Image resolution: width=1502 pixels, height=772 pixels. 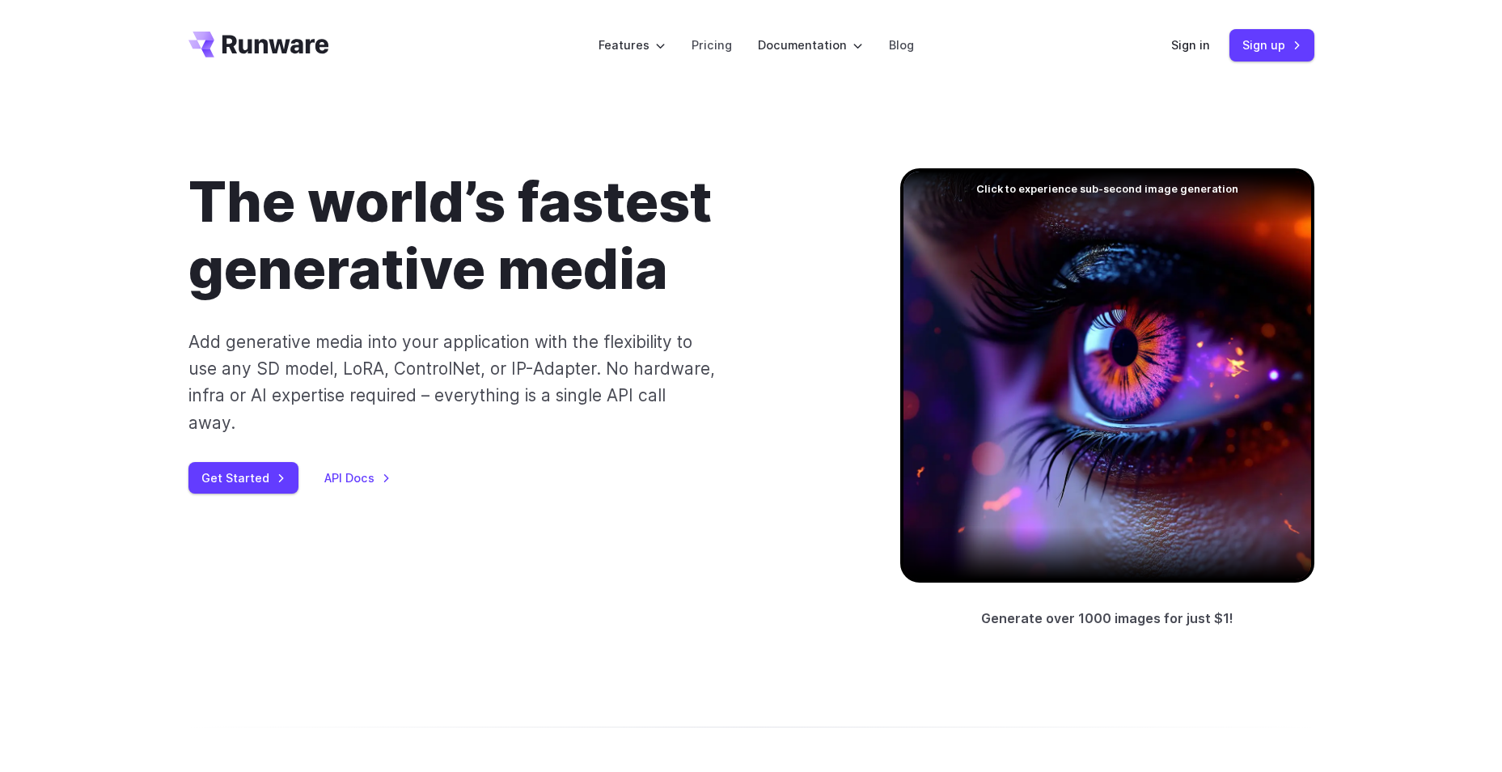 I want to click on a: Get Started, so click(x=243, y=477).